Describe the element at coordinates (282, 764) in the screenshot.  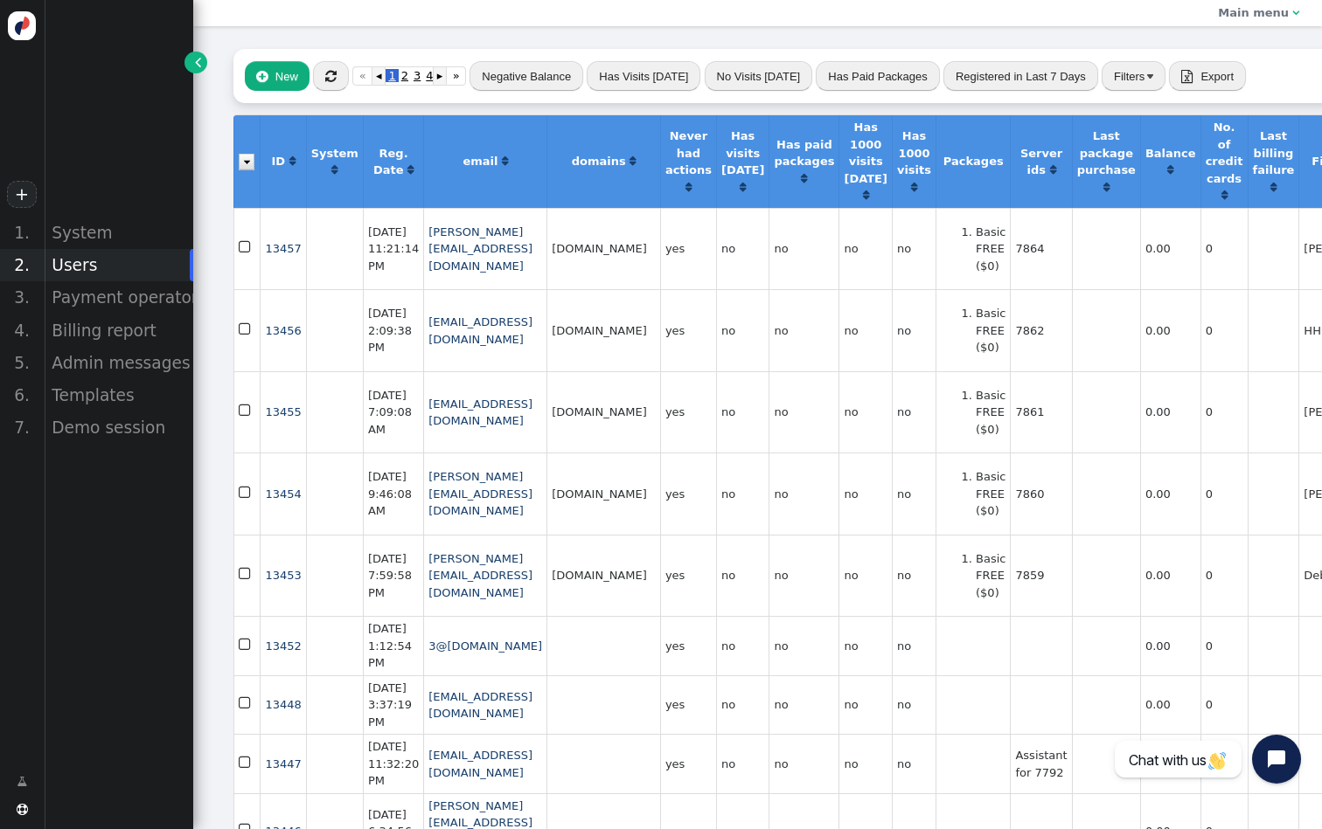
I see `span: 13447` at that location.